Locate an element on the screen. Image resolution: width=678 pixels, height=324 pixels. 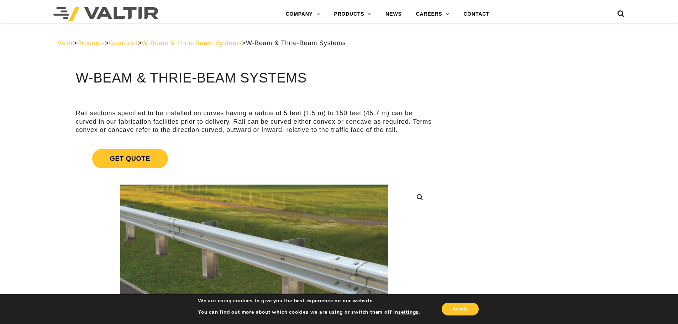
a: Guardrail is located at coordinates (123, 43).